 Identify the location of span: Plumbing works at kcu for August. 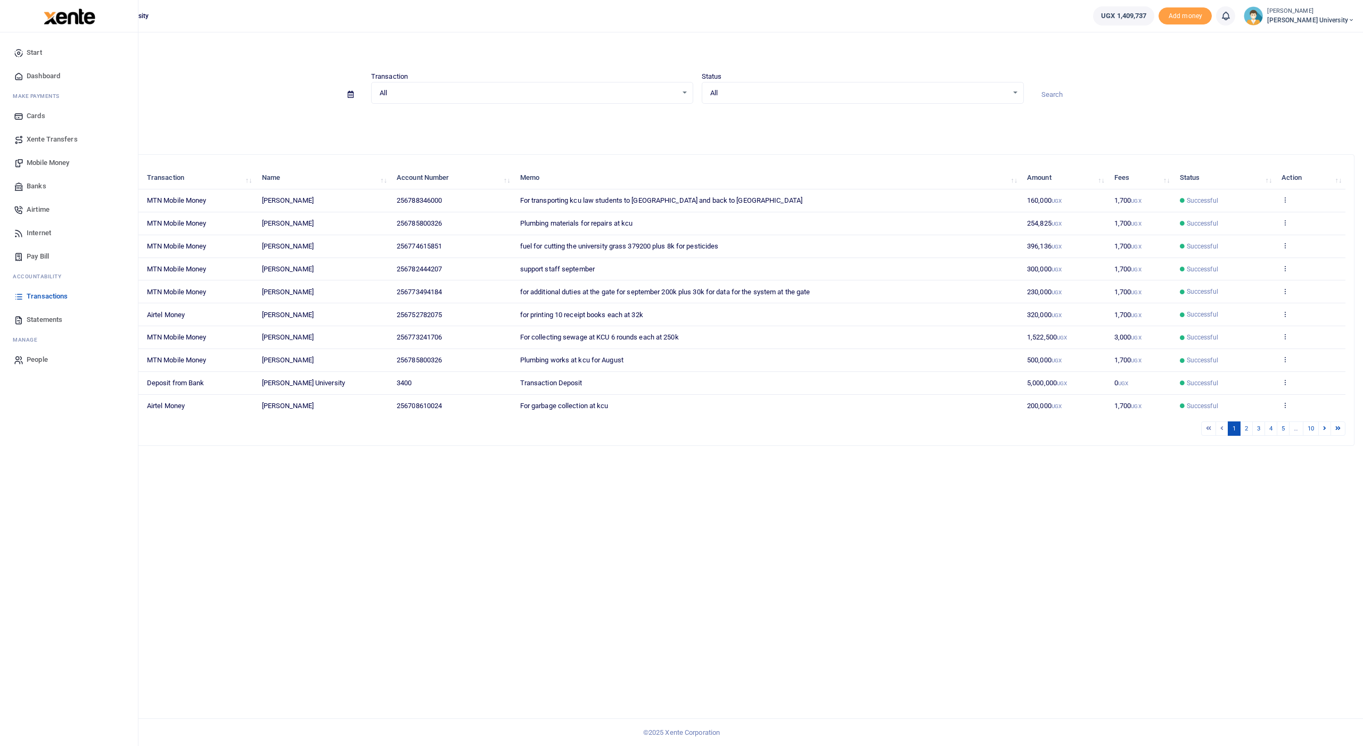
(572, 360).